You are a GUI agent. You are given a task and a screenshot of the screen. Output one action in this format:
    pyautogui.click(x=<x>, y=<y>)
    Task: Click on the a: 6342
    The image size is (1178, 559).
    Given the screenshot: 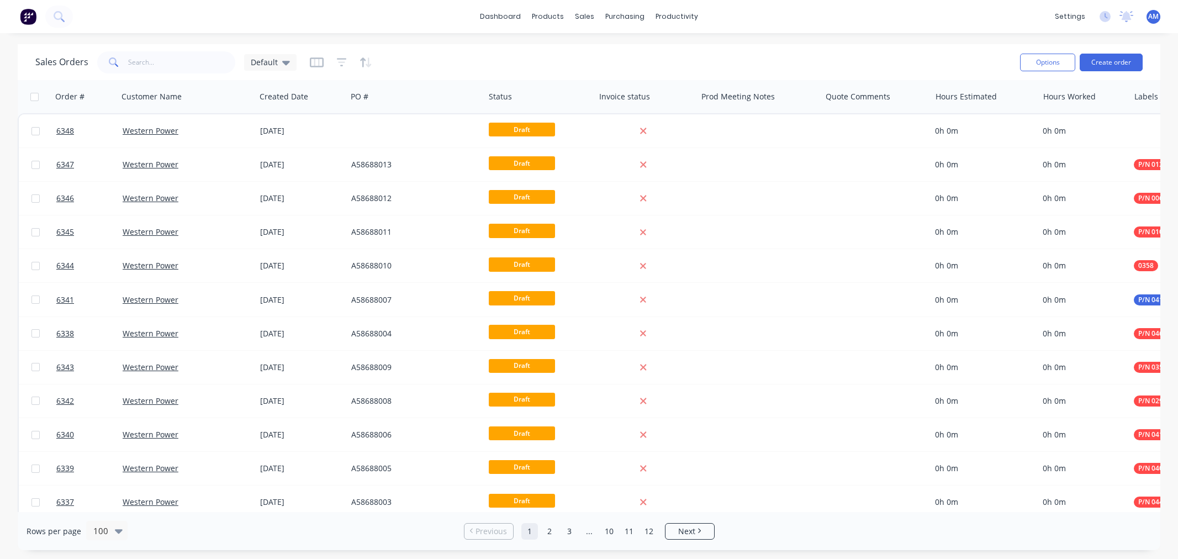 What is the action you would take?
    pyautogui.click(x=89, y=401)
    